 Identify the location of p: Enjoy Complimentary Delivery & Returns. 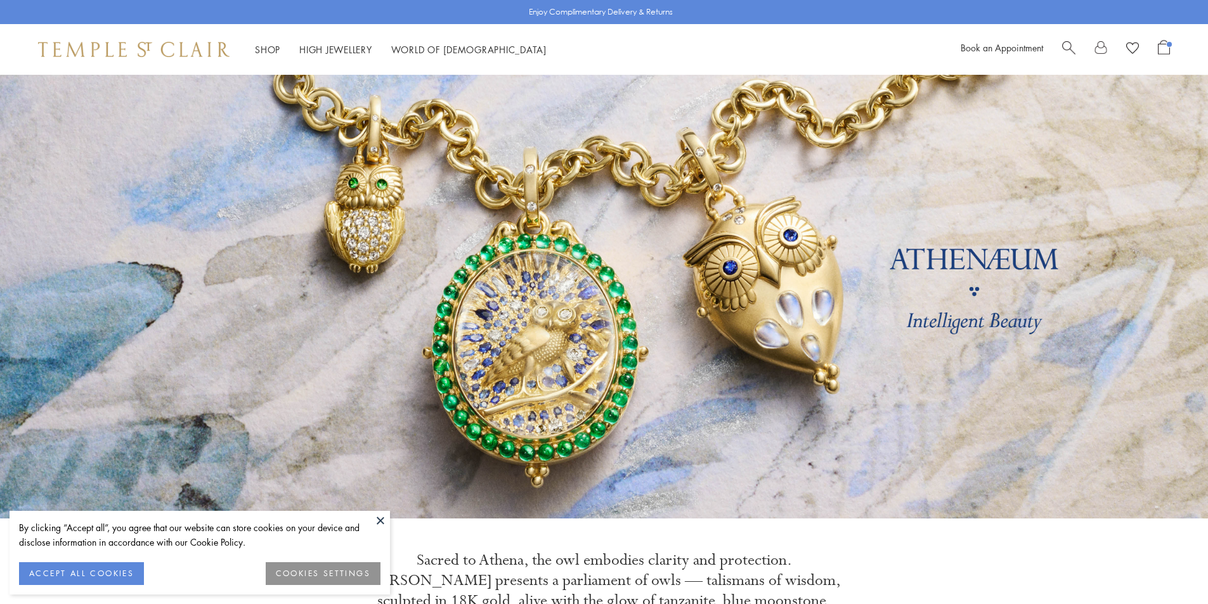
(601, 12).